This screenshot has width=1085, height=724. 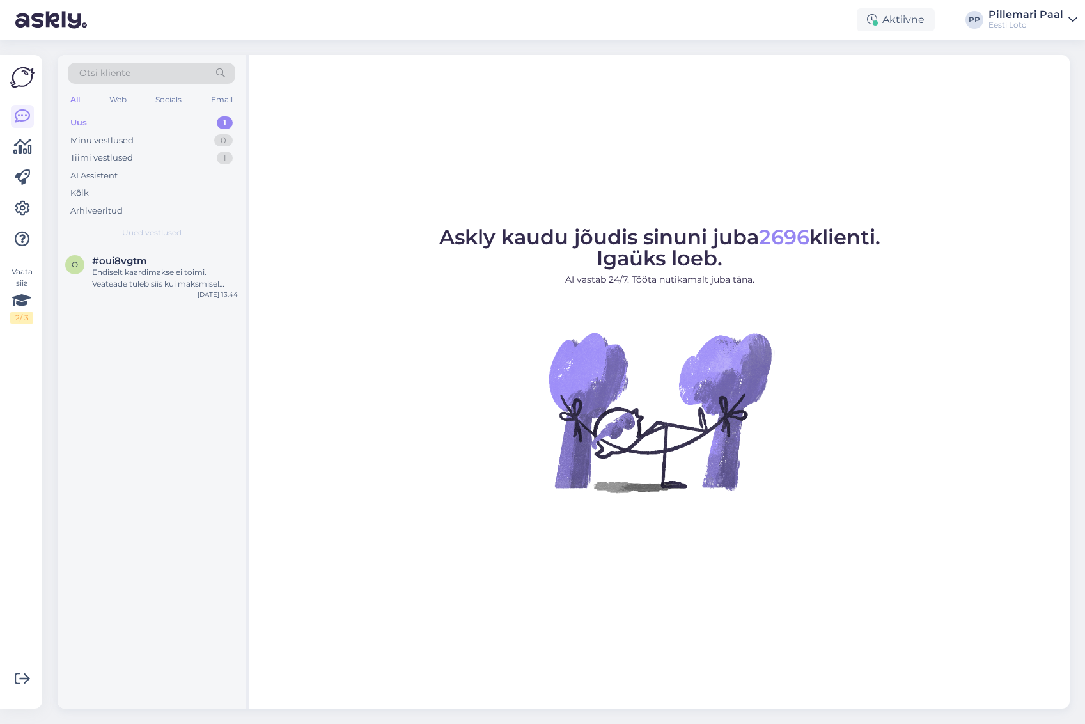 What do you see at coordinates (118, 100) in the screenshot?
I see `div: Web` at bounding box center [118, 100].